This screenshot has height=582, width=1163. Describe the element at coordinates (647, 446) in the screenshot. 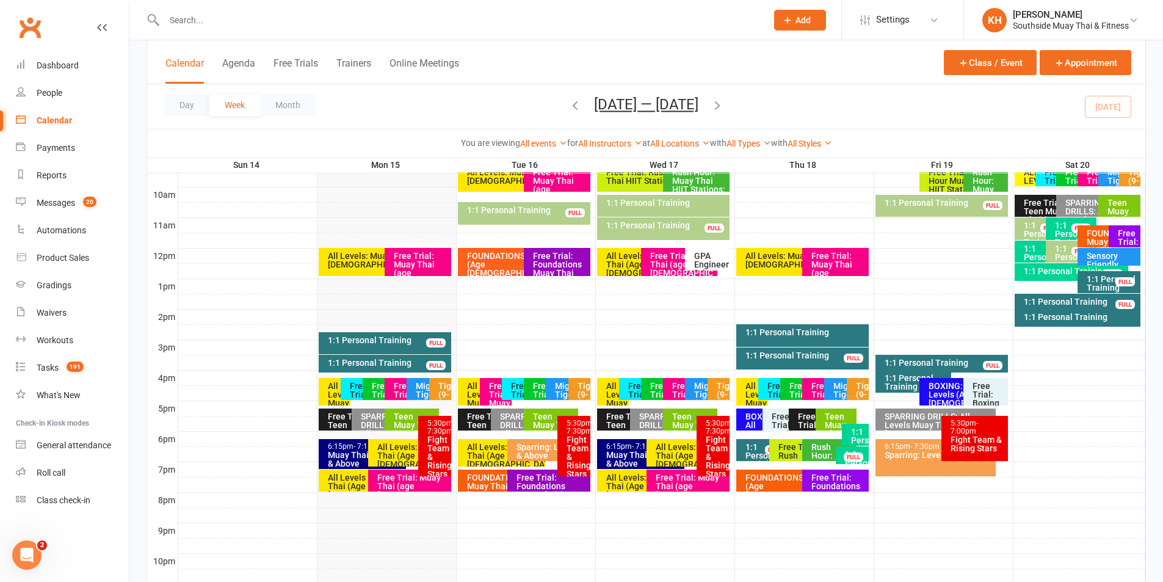

I see `span: - 7:15pm` at that location.